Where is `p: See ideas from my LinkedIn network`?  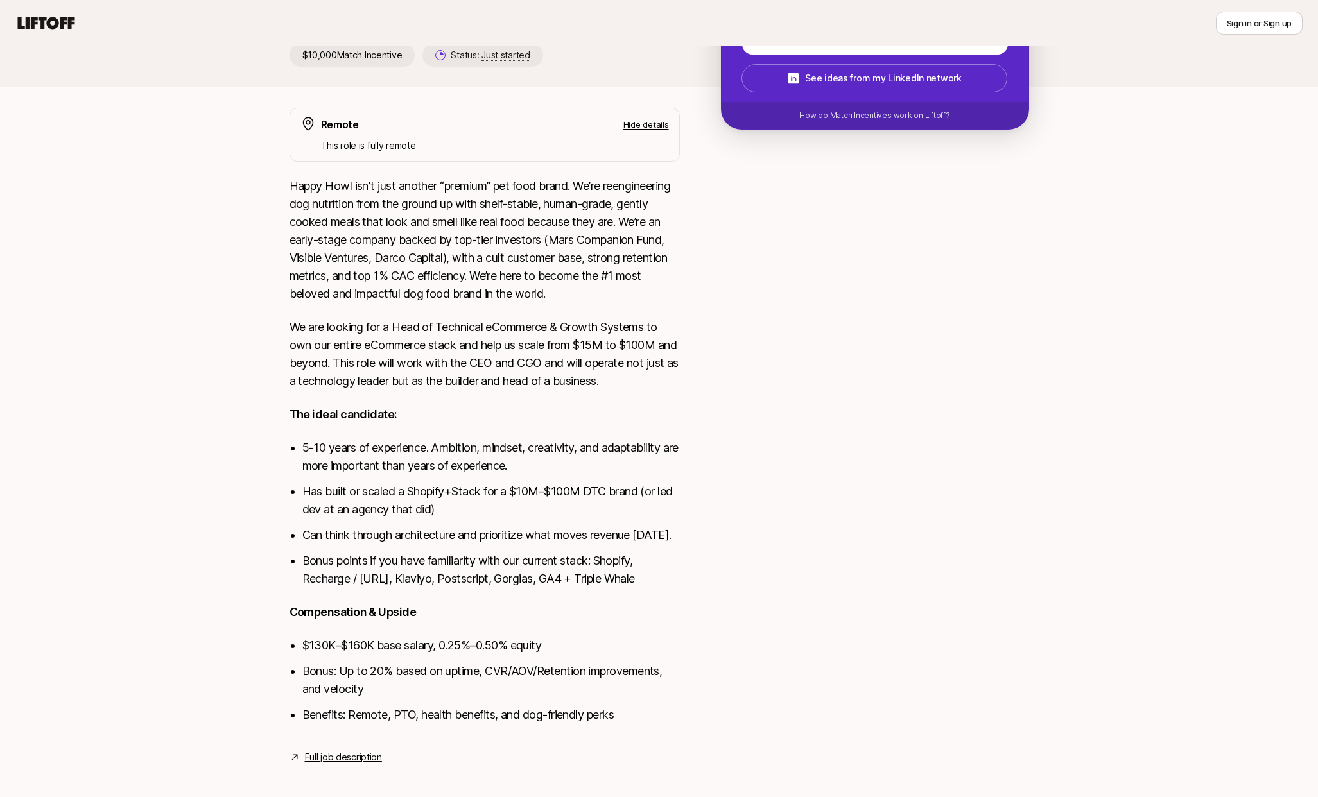
p: See ideas from my LinkedIn network is located at coordinates (883, 78).